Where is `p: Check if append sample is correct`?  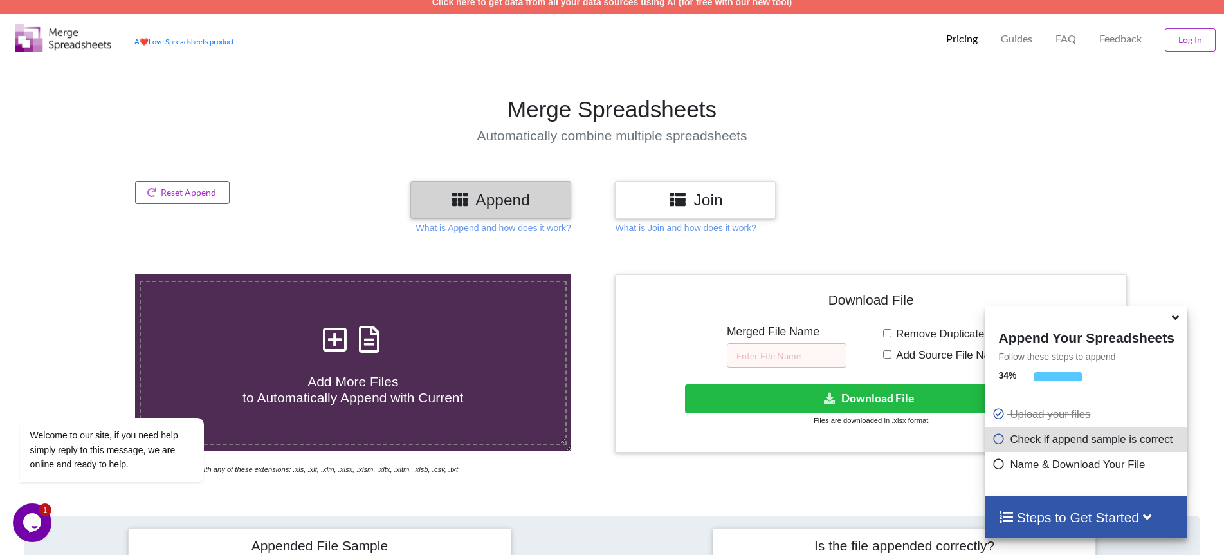
p: Check if append sample is correct is located at coordinates (1088, 439).